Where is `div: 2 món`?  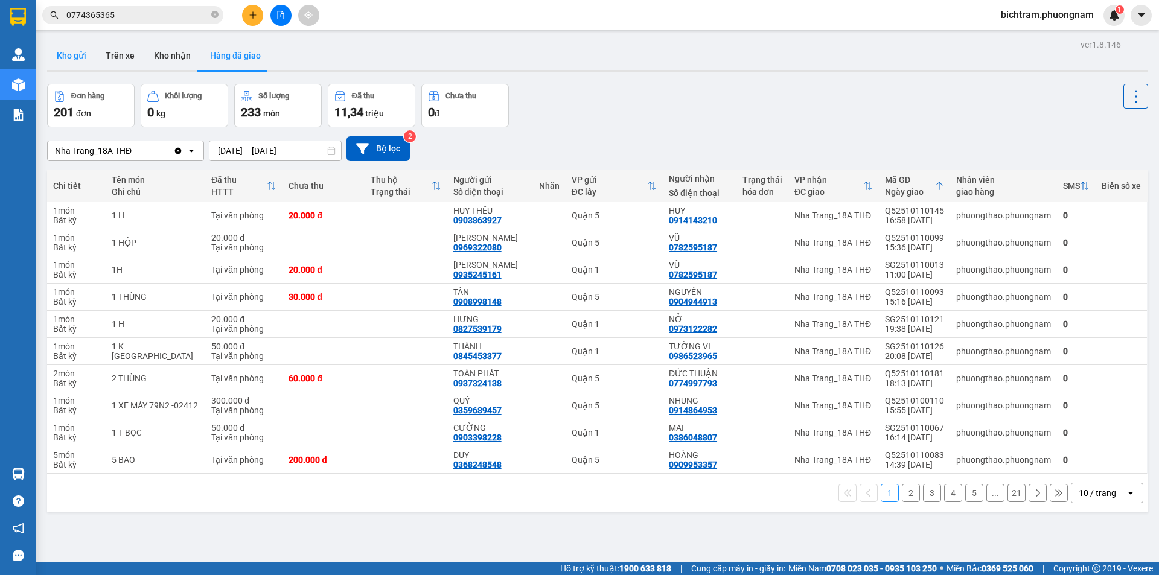 div: 2 món is located at coordinates (76, 374).